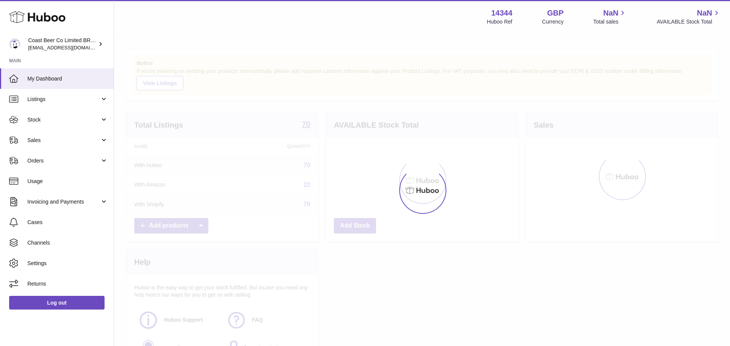  Describe the element at coordinates (63, 140) in the screenshot. I see `span: Sales` at that location.